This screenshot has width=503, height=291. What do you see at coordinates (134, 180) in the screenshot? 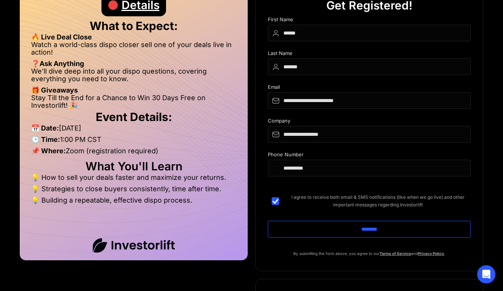
I see `li: 💡 How to sell your deals faster and maximize your returns.` at bounding box center [134, 180].